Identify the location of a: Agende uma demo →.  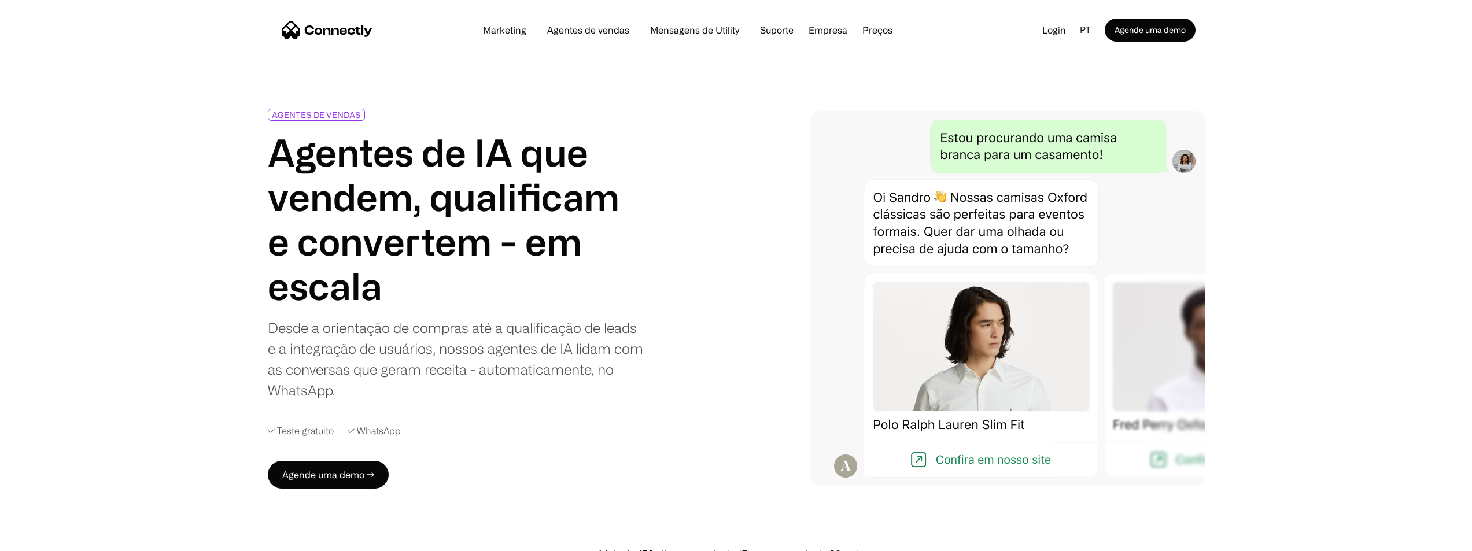
(328, 475).